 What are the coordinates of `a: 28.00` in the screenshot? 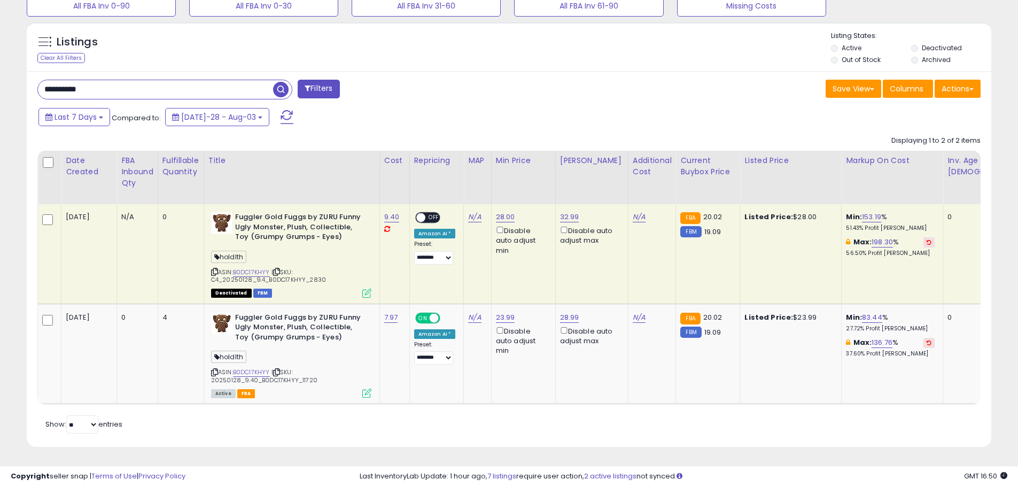 It's located at (505, 217).